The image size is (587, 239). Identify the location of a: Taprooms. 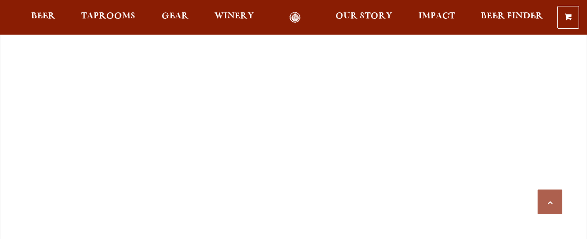
(108, 17).